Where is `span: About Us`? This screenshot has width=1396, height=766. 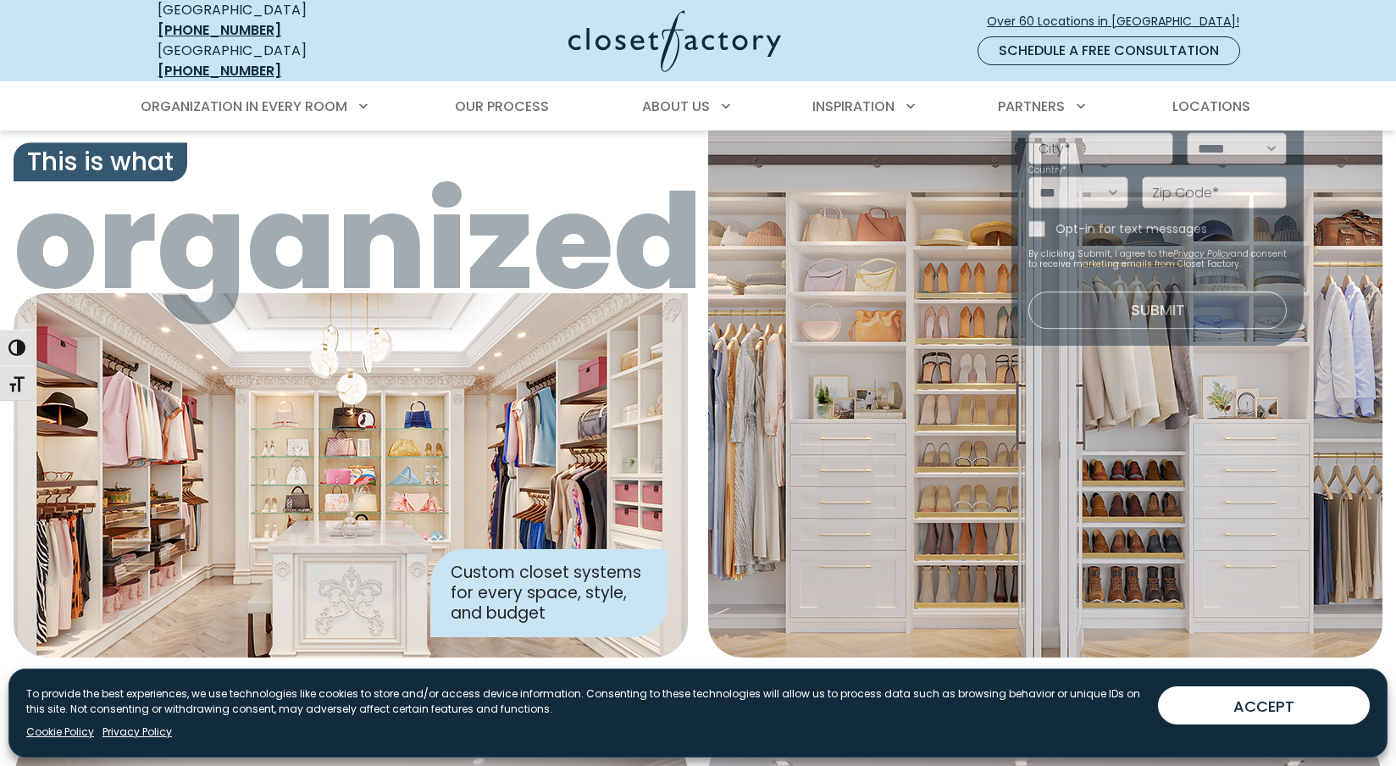 span: About Us is located at coordinates (676, 106).